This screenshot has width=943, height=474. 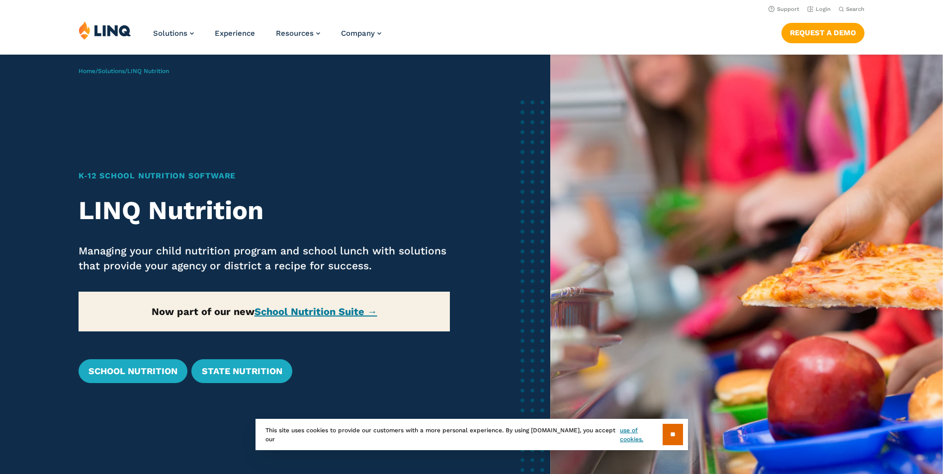 What do you see at coordinates (358, 33) in the screenshot?
I see `span: Company` at bounding box center [358, 33].